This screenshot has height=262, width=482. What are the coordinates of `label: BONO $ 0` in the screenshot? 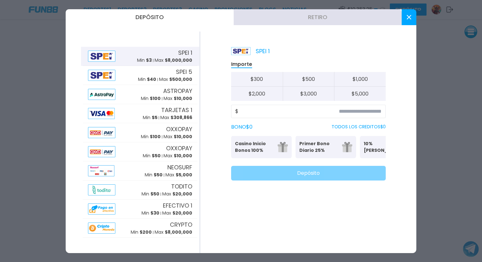 It's located at (242, 127).